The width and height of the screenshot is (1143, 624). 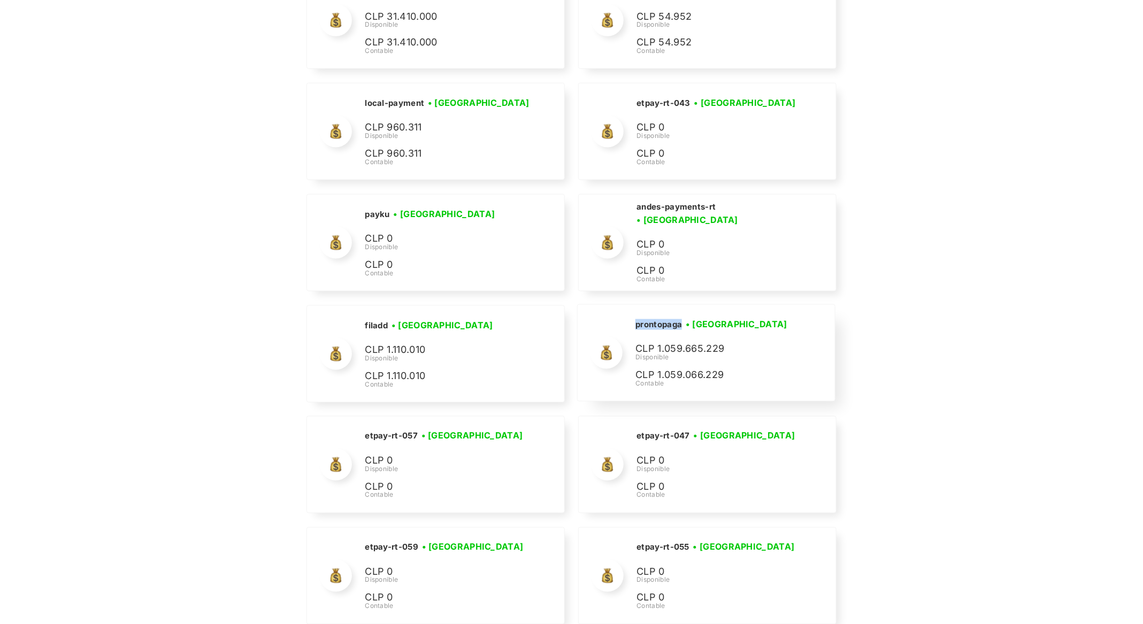 What do you see at coordinates (376, 326) in the screenshot?
I see `h2: filadd` at bounding box center [376, 326].